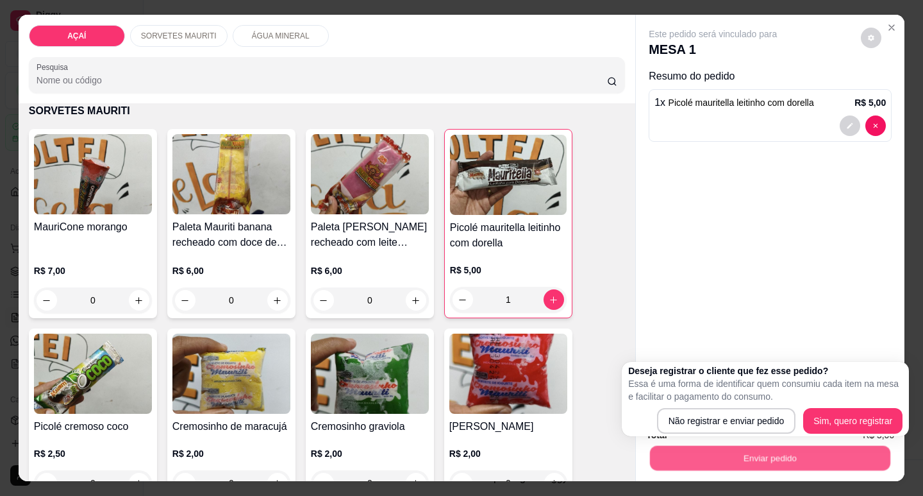 This screenshot has width=923, height=496. Describe the element at coordinates (508, 235) in the screenshot. I see `h4: Picolé mauritella leitinho com dorella` at that location.